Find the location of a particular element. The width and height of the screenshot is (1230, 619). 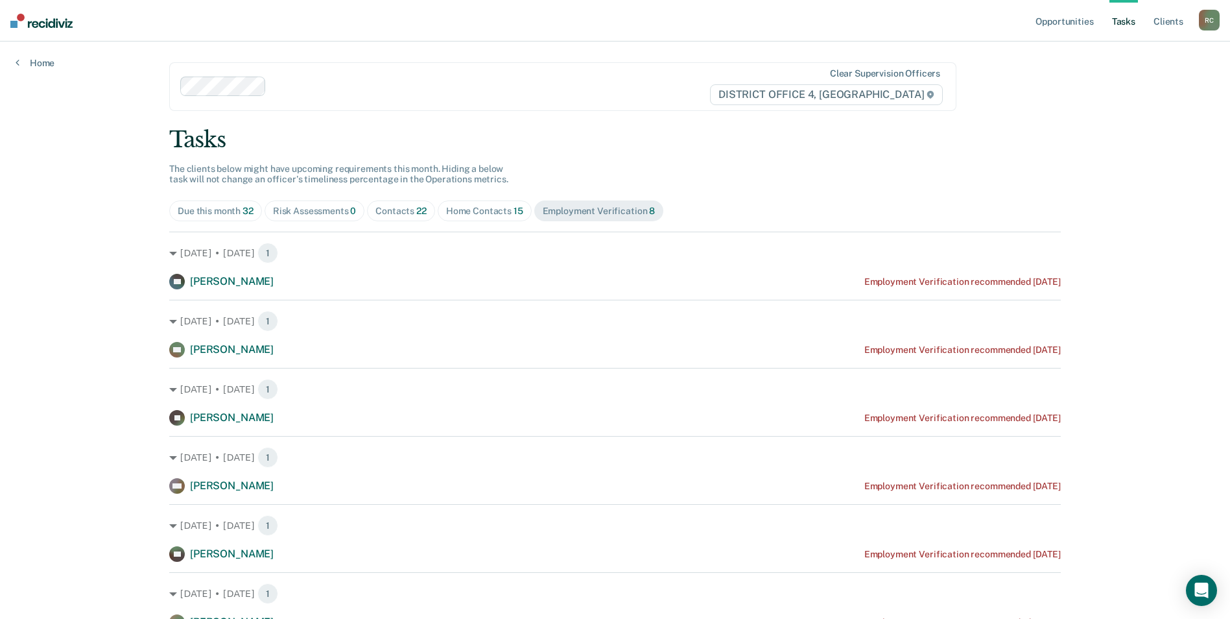

div: R C is located at coordinates (1209, 20).